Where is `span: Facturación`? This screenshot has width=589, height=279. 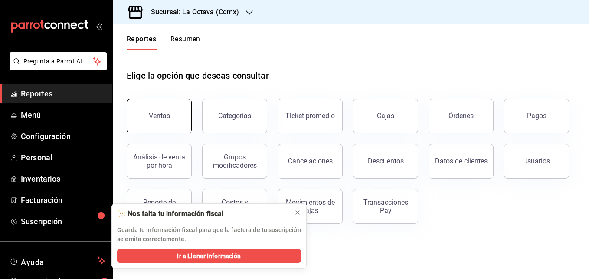
span: Facturación is located at coordinates (63, 200).